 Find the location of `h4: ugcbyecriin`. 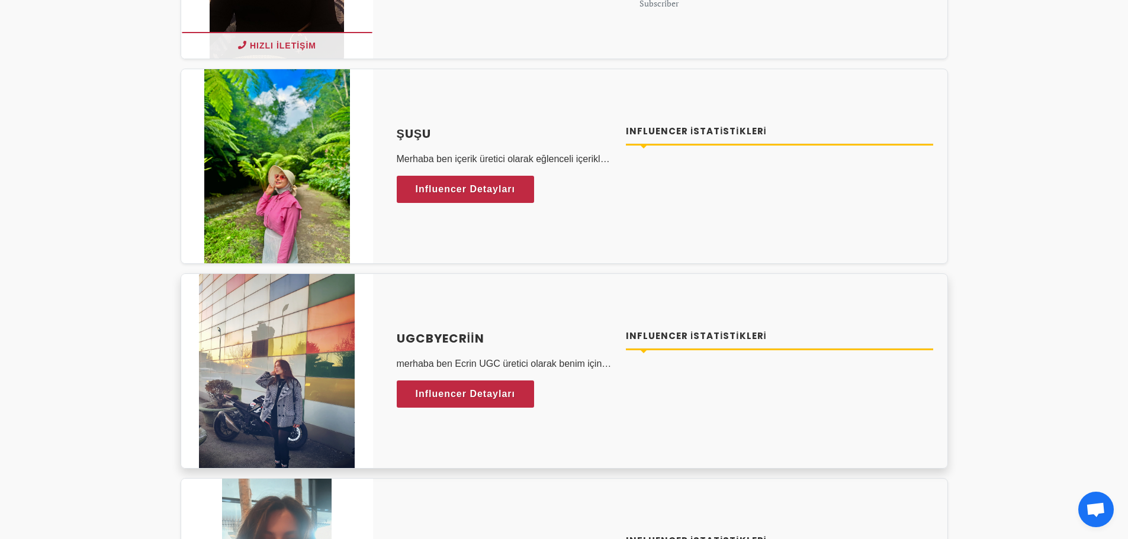

h4: ugcbyecriin is located at coordinates (505, 339).